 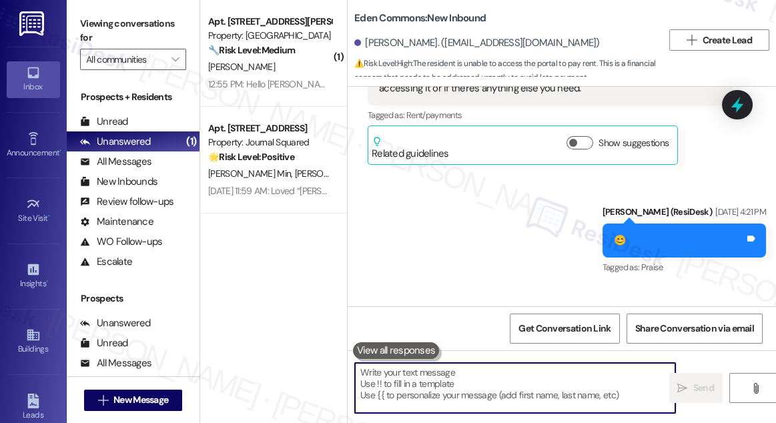 What do you see at coordinates (121, 241) in the screenshot?
I see `div: WO Follow-ups` at bounding box center [121, 241].